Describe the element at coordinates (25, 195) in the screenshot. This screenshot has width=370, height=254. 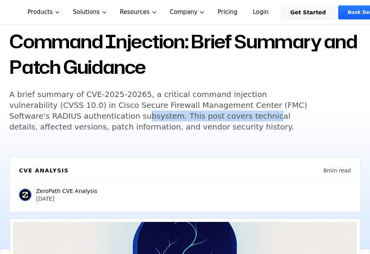
I see `img: ZeroPath CVE Analysis` at that location.